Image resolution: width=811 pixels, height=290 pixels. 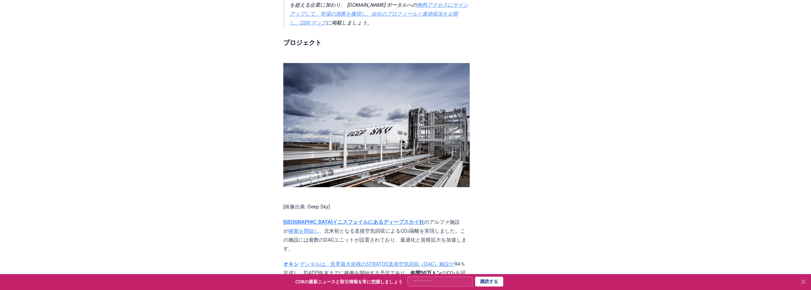 I want to click on font: デンタルは、世界最大規模の, so click(x=333, y=264).